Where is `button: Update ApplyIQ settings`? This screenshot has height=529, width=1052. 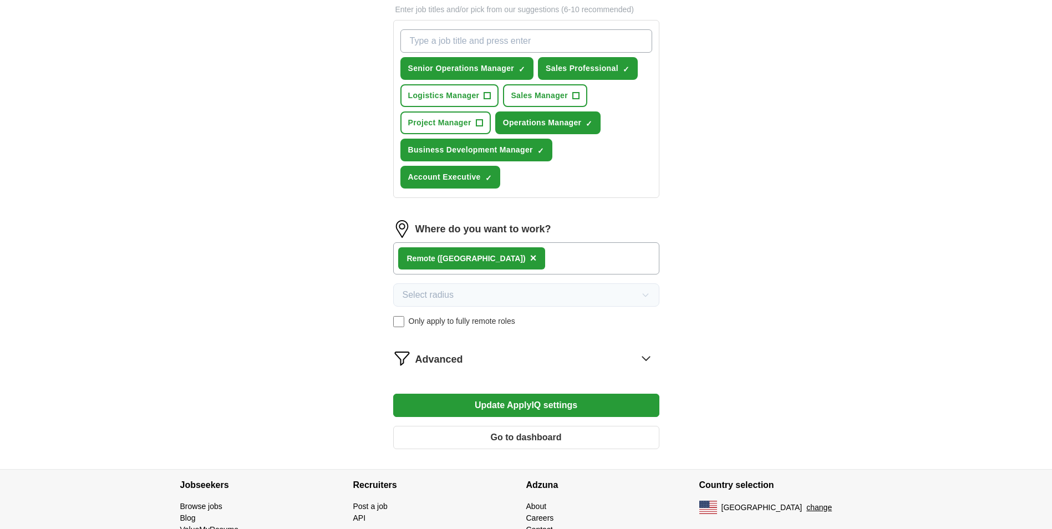 button: Update ApplyIQ settings is located at coordinates (526, 405).